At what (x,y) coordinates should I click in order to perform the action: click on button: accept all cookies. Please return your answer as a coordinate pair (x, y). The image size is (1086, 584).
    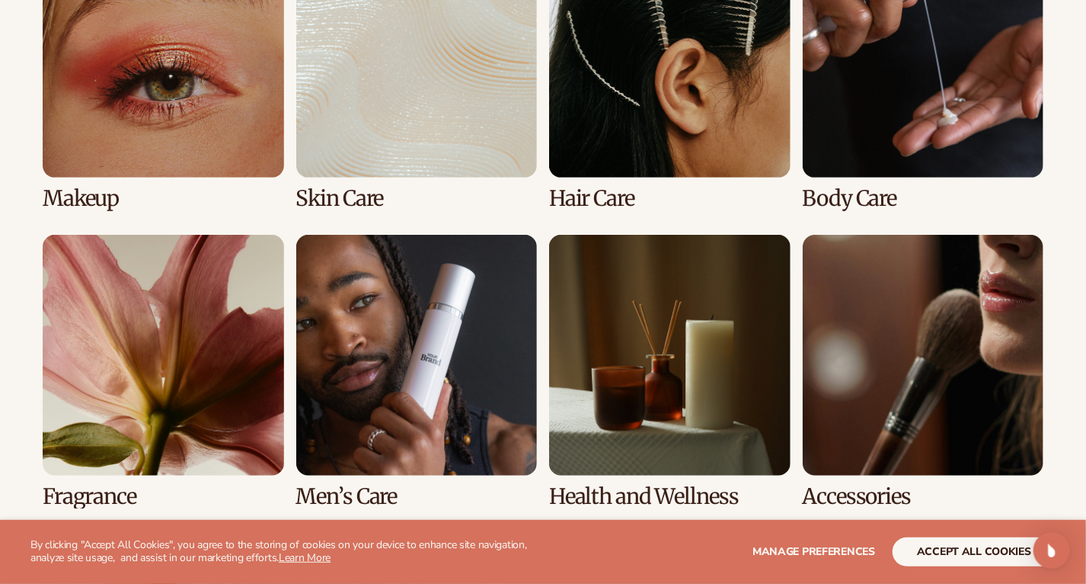
    Looking at the image, I should click on (974, 552).